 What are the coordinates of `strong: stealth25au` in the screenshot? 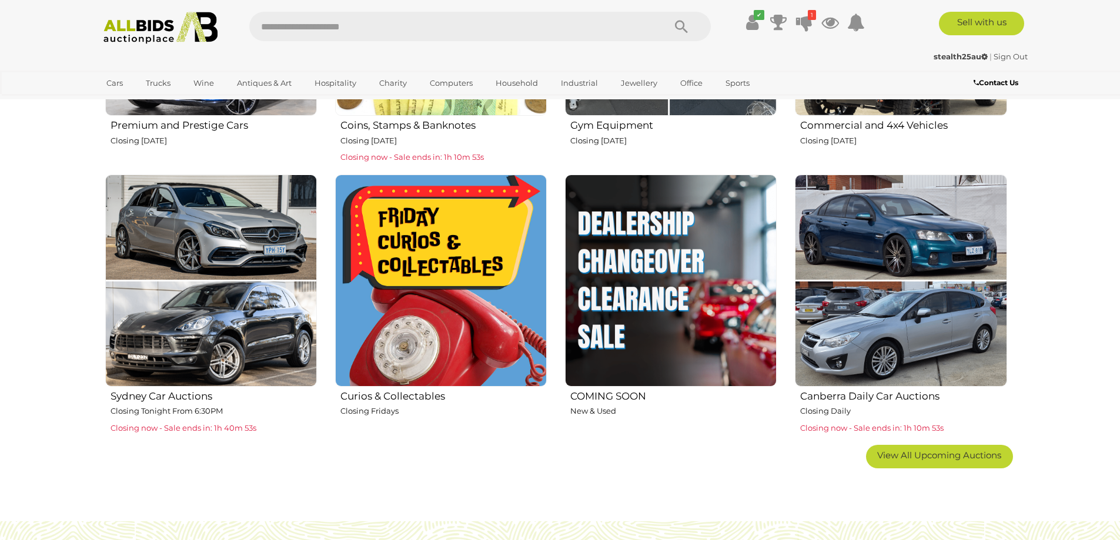 It's located at (961, 56).